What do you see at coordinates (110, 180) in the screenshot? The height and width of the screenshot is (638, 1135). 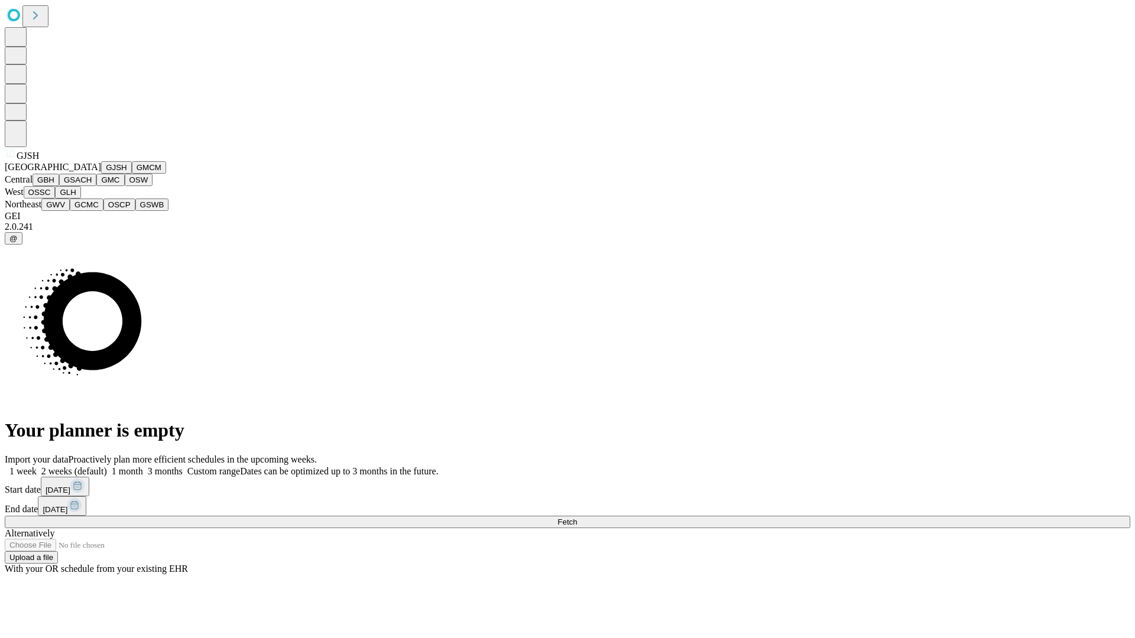 I see `button: GMC` at bounding box center [110, 180].